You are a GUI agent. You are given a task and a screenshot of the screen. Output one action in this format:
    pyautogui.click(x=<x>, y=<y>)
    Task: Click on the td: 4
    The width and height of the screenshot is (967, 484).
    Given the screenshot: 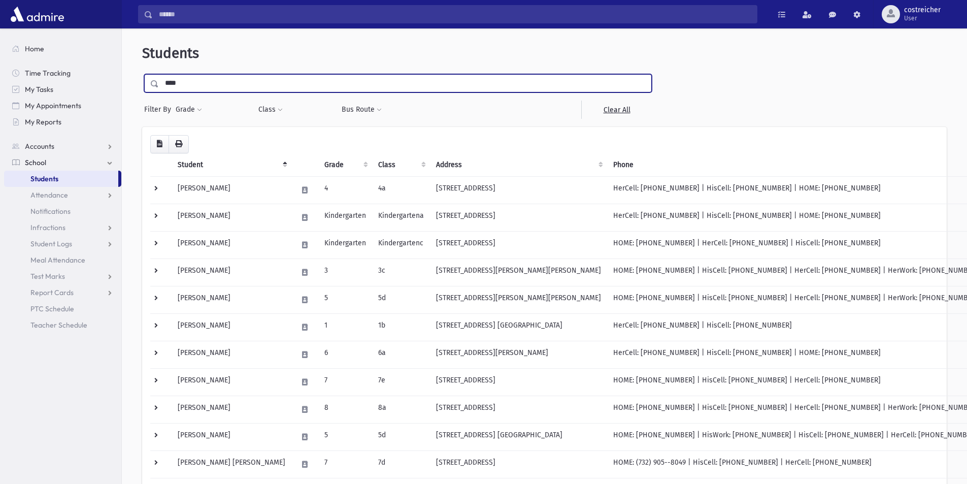 What is the action you would take?
    pyautogui.click(x=345, y=190)
    